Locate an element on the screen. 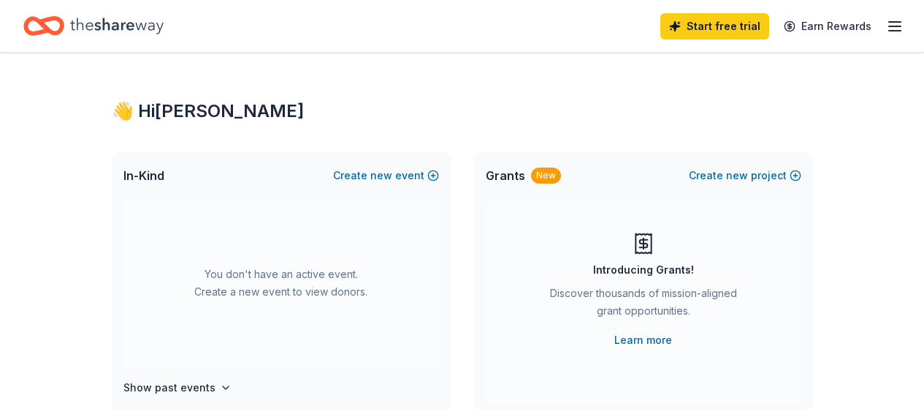 The height and width of the screenshot is (409, 924). div: New is located at coordinates (546, 175).